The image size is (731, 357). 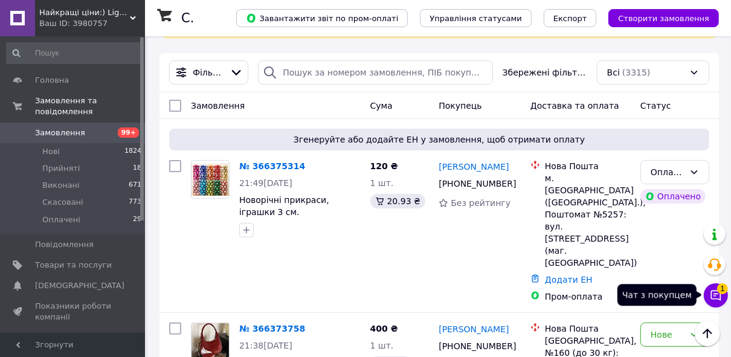 I want to click on span: Головна, so click(x=52, y=80).